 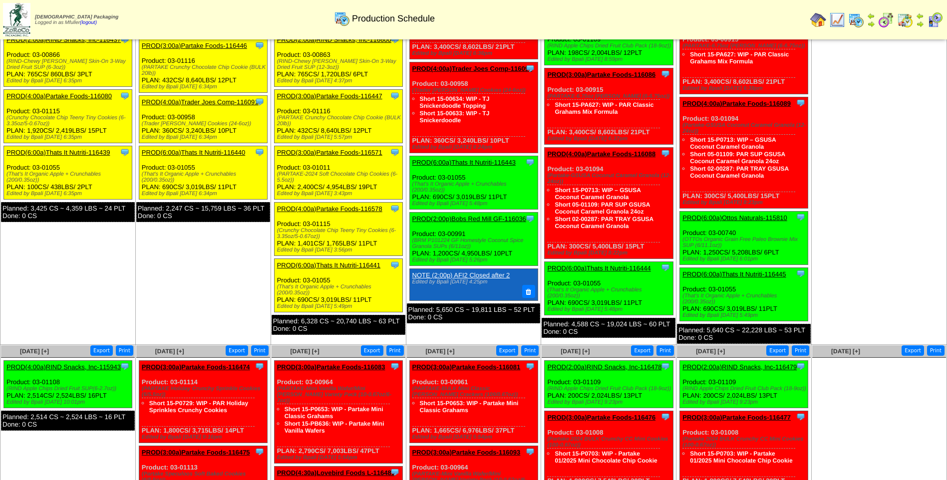 I want to click on div: Product: 03-01115 PLAN: 1,401CS / 1,765LBS / 11PLT, so click(x=338, y=229).